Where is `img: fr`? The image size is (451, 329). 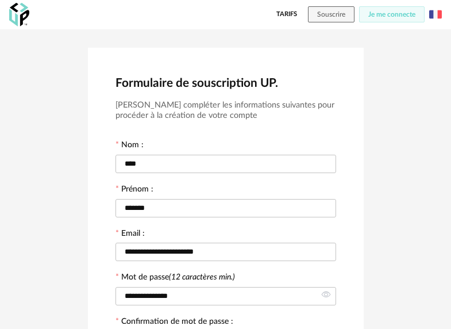
img: fr is located at coordinates (436, 14).